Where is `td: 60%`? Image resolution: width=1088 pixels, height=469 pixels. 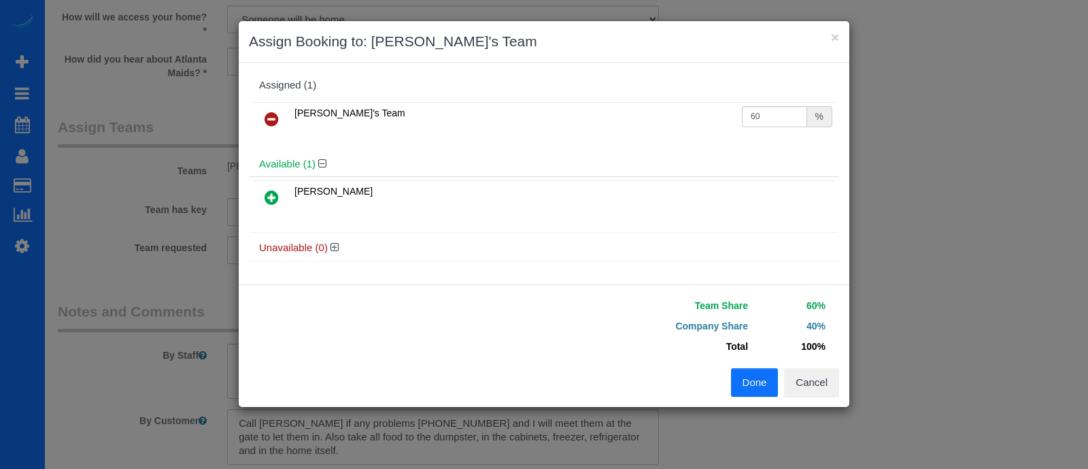
td: 60% is located at coordinates (790, 305).